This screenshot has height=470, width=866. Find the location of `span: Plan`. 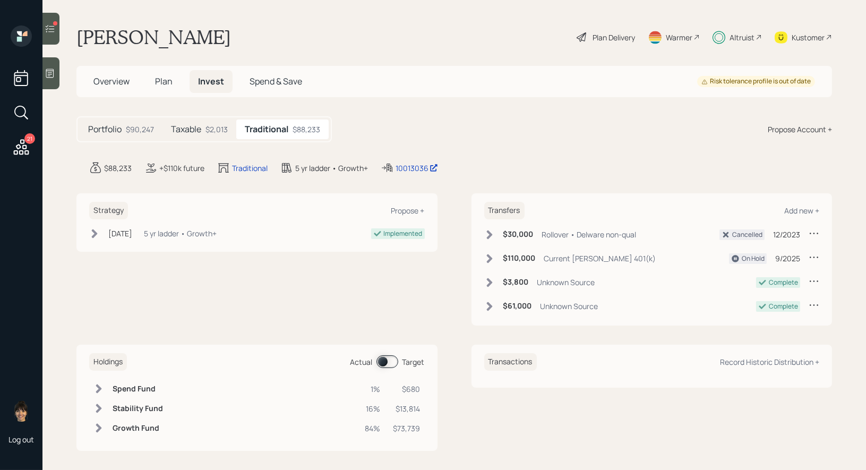

span: Plan is located at coordinates (164, 81).